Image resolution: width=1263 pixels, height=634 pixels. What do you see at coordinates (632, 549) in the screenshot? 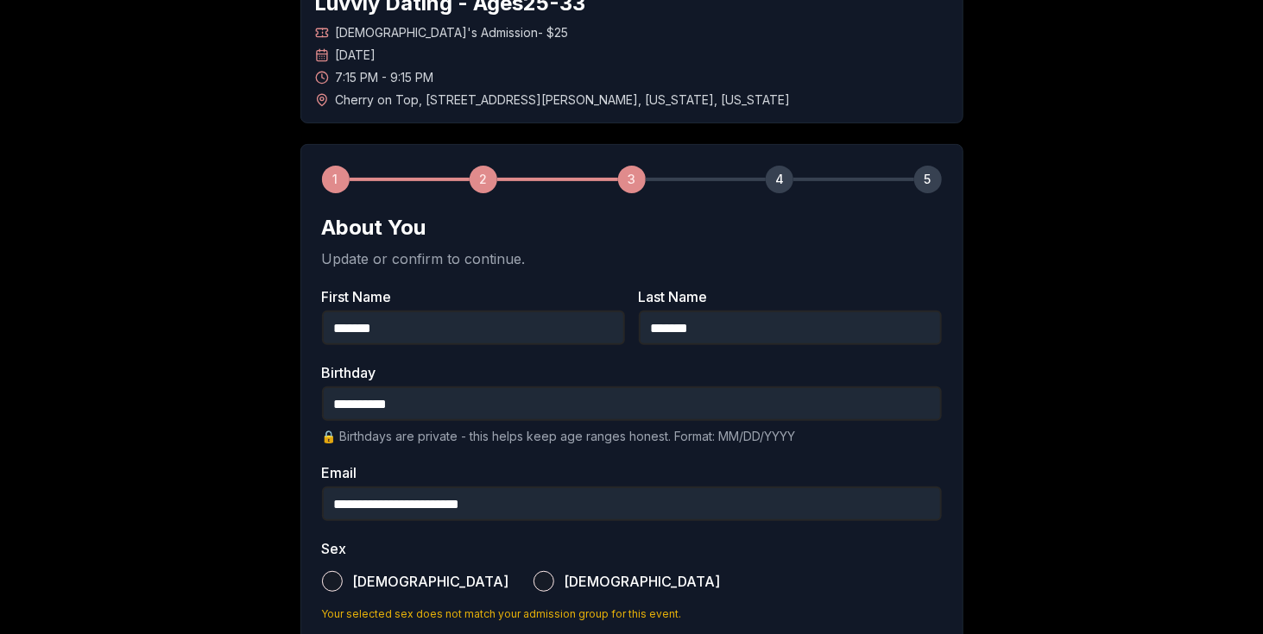
I see `label: Sex` at bounding box center [632, 549].